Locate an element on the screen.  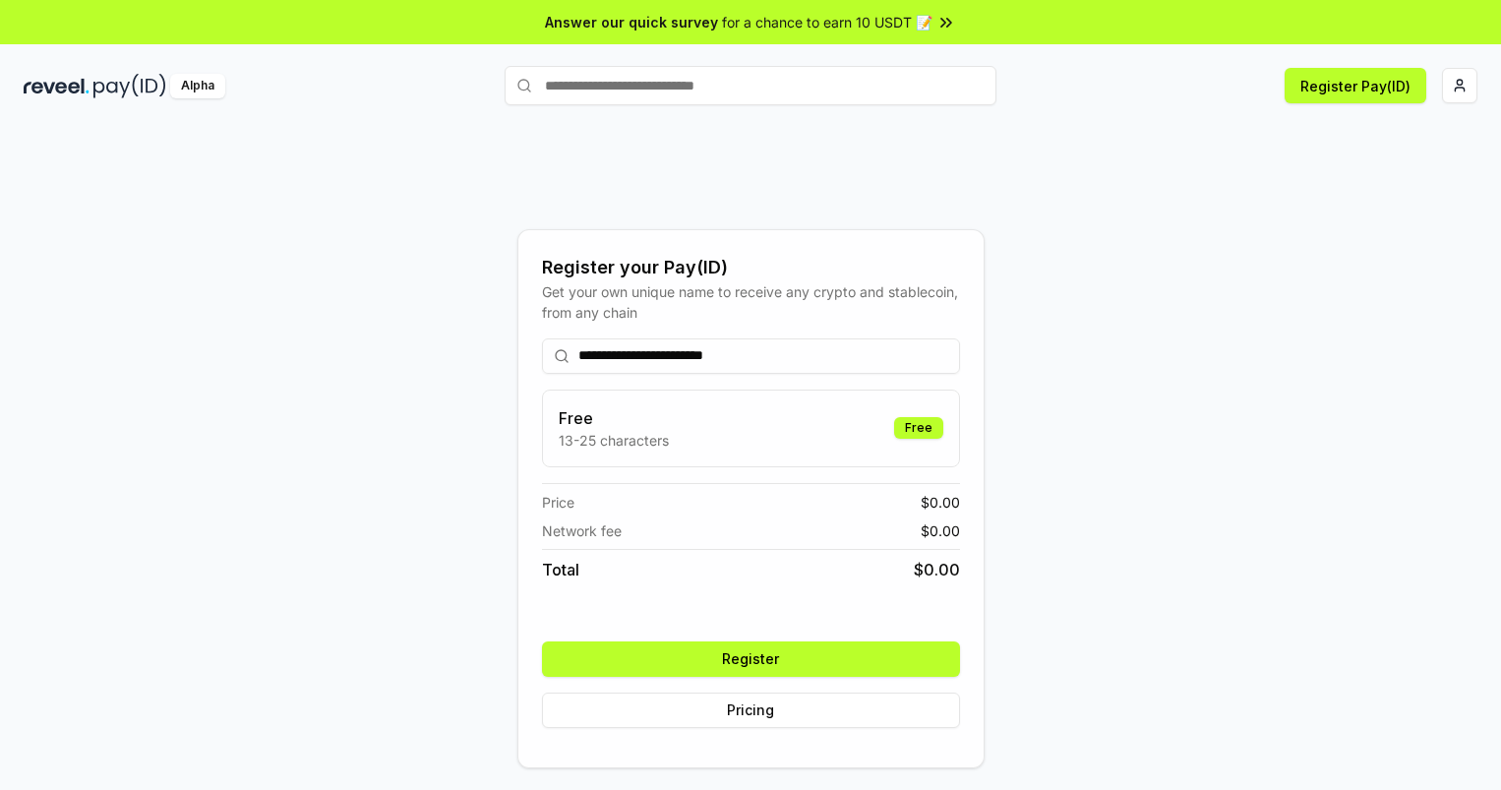
span: Price is located at coordinates (558, 502).